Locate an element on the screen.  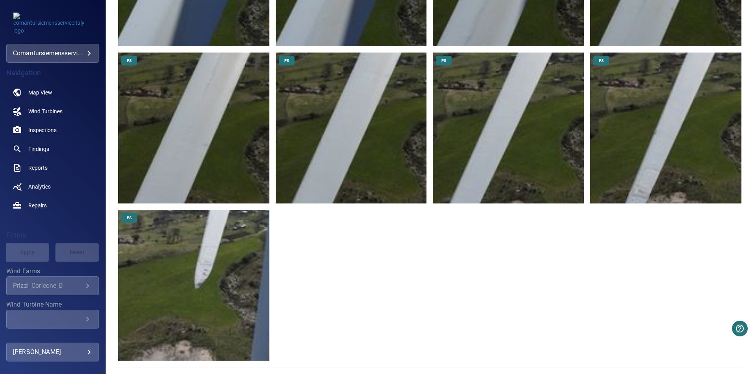
a: findings noActive is located at coordinates (53, 149).